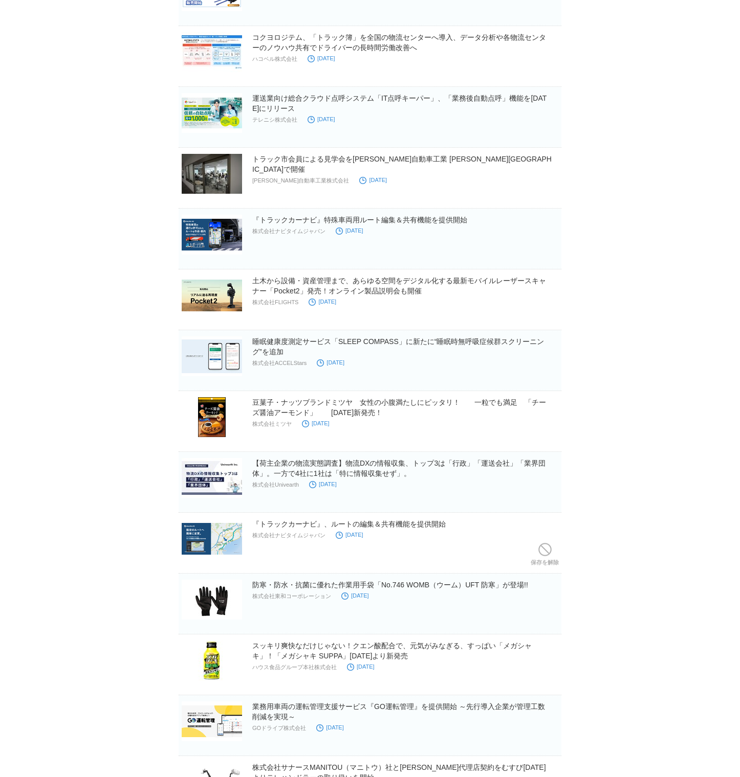 Image resolution: width=740 pixels, height=777 pixels. What do you see at coordinates (212, 52) in the screenshot?
I see `img: コクヨロジテム、「トラック簿」を全国の物流センターへ導入、データ分析や各物流センターのノウハウ共有でドライバーの長時間労働改善へ` at bounding box center [212, 52].